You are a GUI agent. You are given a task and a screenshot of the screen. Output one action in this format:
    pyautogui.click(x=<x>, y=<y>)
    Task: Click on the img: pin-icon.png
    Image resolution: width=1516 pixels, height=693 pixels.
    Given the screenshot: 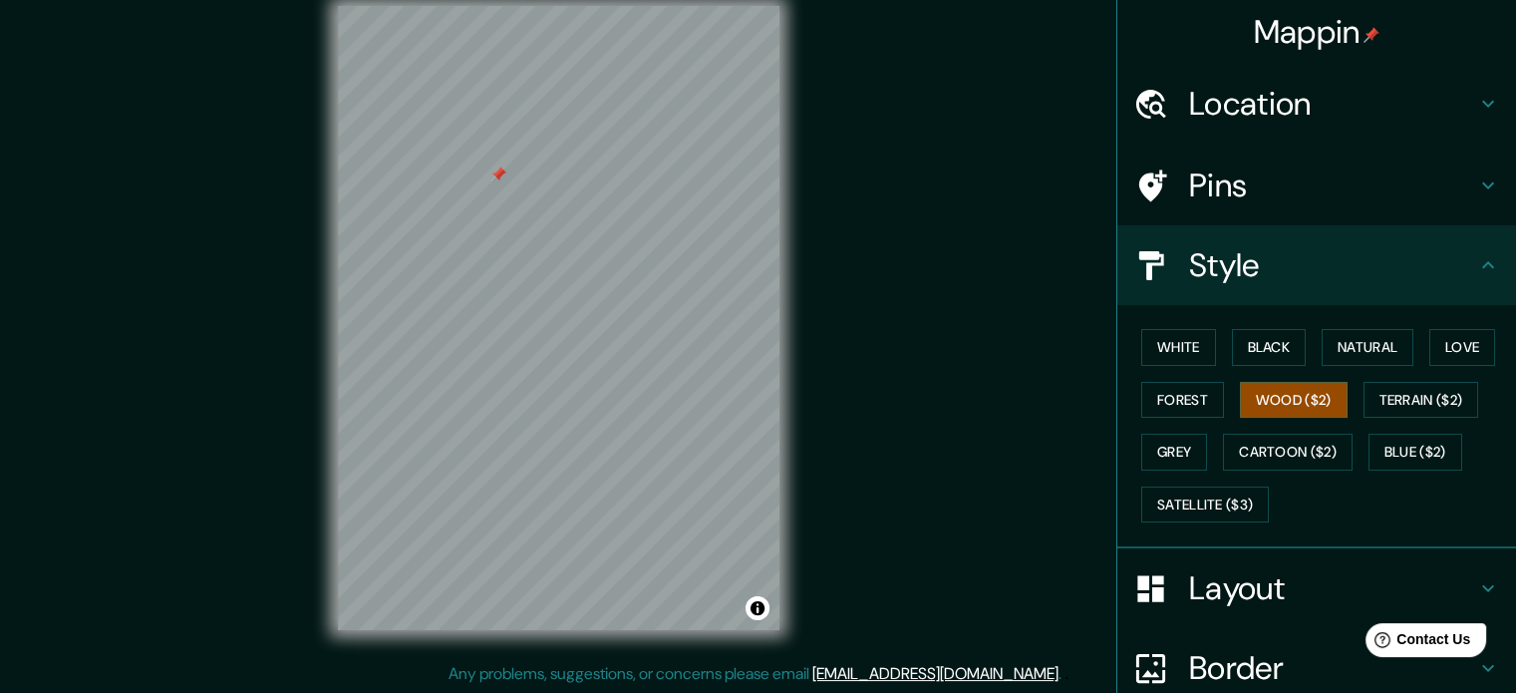 What is the action you would take?
    pyautogui.click(x=1371, y=35)
    